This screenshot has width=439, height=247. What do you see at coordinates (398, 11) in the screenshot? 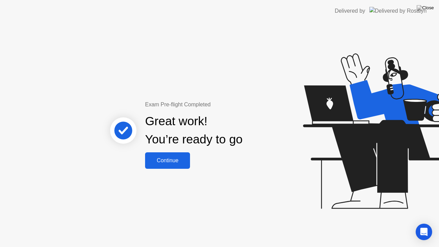
I see `img: Delivered by Rosalyn` at bounding box center [398, 11].